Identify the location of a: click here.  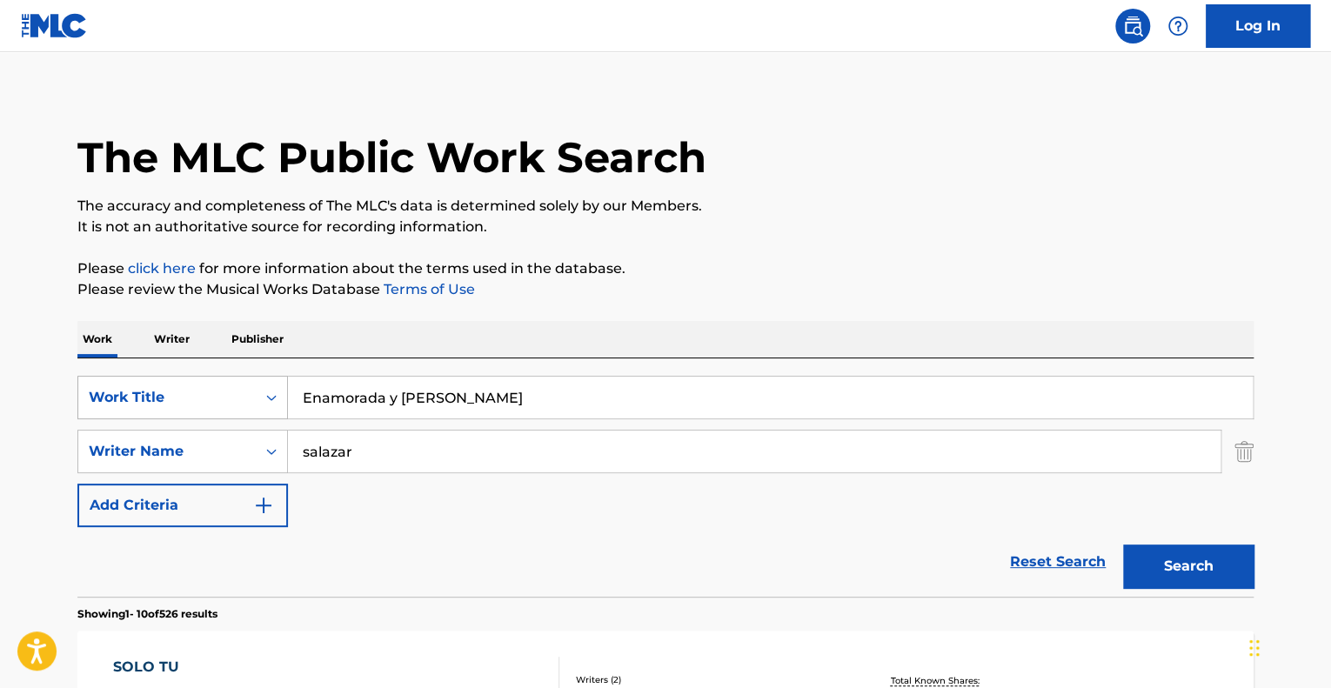
(162, 268).